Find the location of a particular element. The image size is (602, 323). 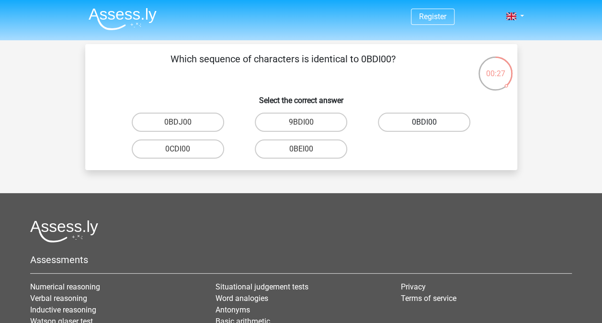

a: Situational judgement tests is located at coordinates (262, 286).